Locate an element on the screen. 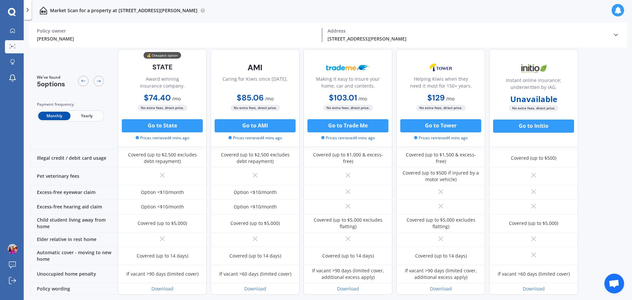 The height and width of the screenshot is (300, 632). div: 💰 Cheapest option is located at coordinates (162, 55).